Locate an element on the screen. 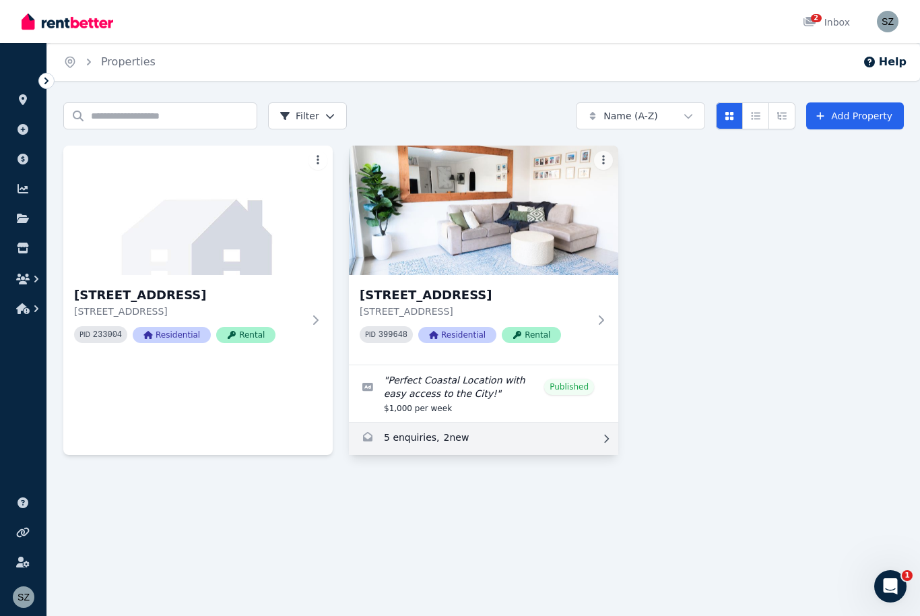 This screenshot has height=616, width=920. img: RentBetter is located at coordinates (67, 22).